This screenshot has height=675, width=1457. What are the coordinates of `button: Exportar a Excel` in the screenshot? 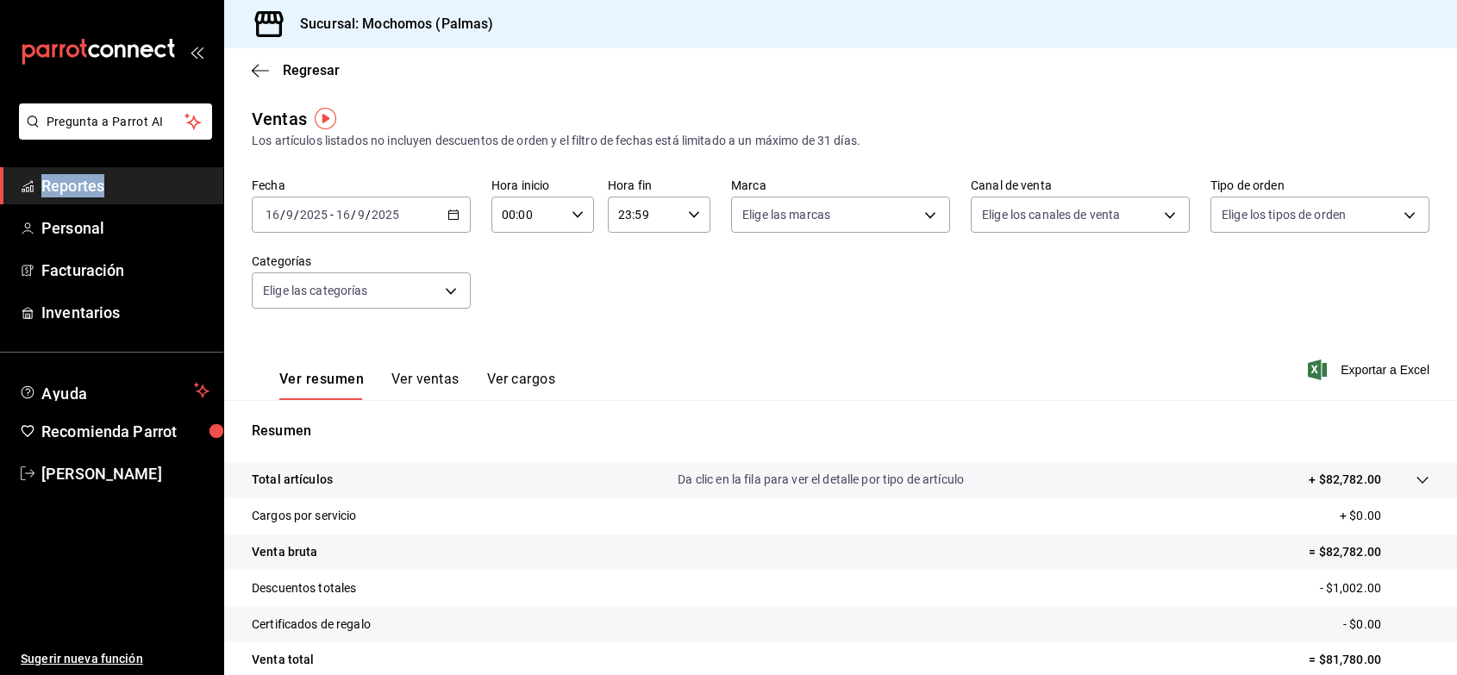 It's located at (1370, 370).